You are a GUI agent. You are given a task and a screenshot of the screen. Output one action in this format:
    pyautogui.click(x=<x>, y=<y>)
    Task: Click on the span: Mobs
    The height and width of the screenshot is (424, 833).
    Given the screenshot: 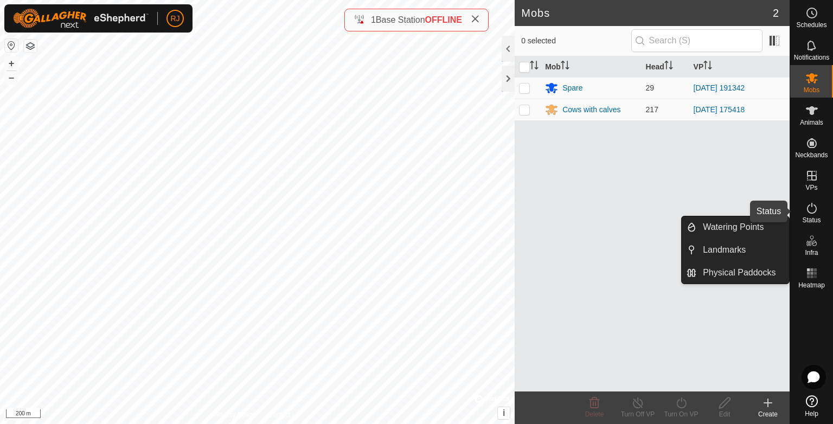 What is the action you would take?
    pyautogui.click(x=811, y=90)
    